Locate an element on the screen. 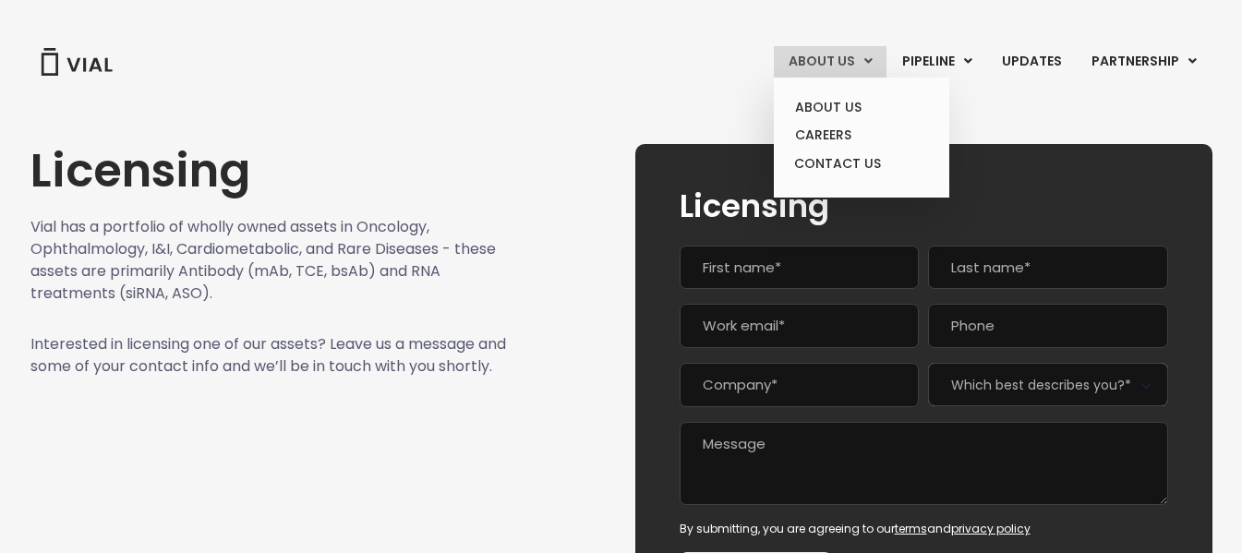  a: privacy policy is located at coordinates (991, 528).